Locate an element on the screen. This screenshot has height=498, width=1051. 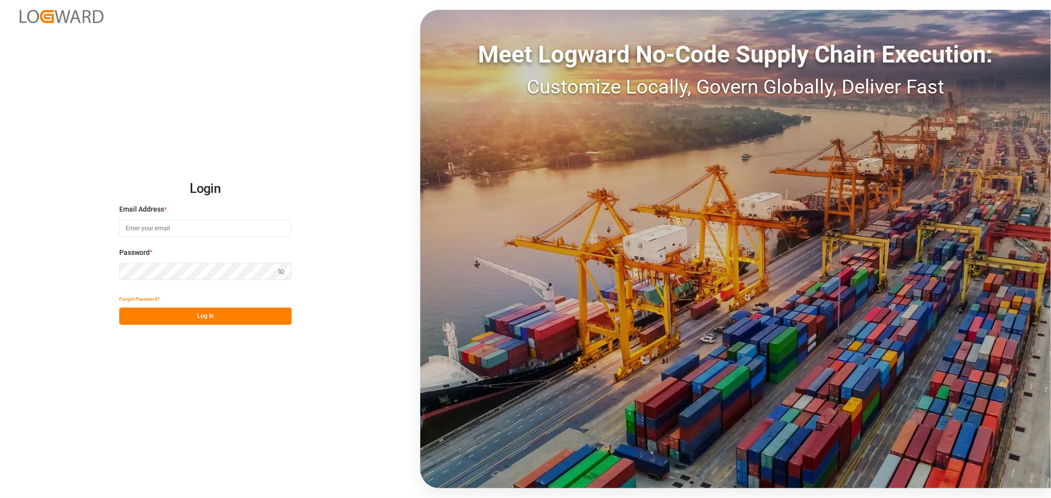
span: Password is located at coordinates (134, 253).